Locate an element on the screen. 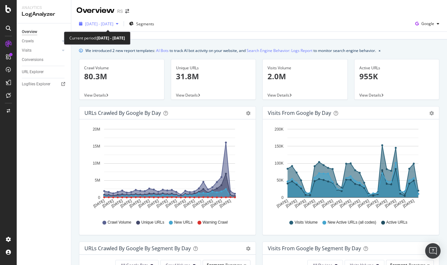  a: Visits is located at coordinates (41, 50).